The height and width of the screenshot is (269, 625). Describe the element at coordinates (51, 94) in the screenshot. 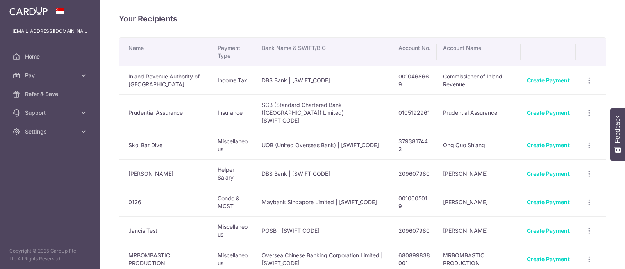

I see `span: Refer & Save` at that location.